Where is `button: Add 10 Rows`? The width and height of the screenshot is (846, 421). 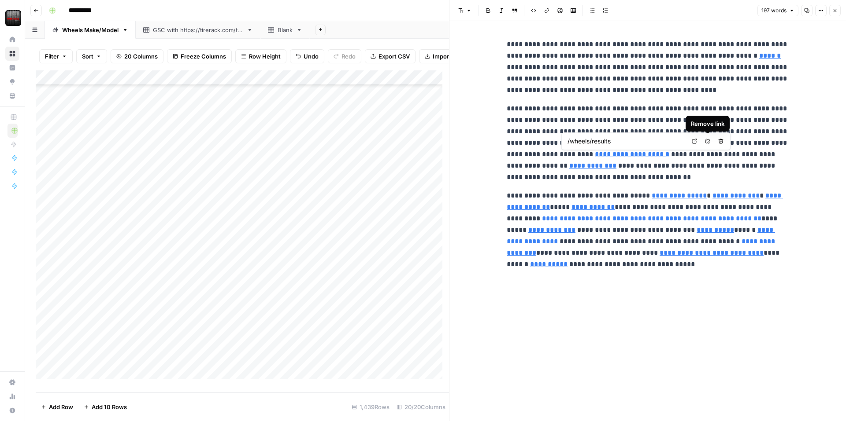
button: Add 10 Rows is located at coordinates (105, 407).